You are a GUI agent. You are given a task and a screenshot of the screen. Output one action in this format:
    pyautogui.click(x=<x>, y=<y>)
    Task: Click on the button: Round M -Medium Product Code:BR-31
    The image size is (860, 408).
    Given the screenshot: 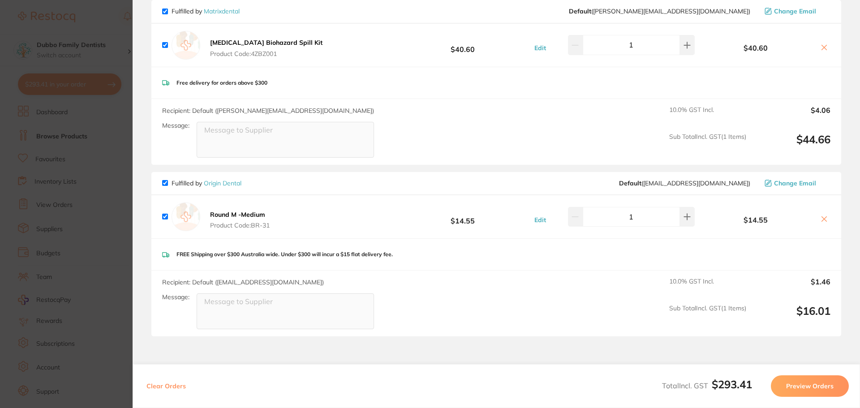 What is the action you would take?
    pyautogui.click(x=240, y=220)
    